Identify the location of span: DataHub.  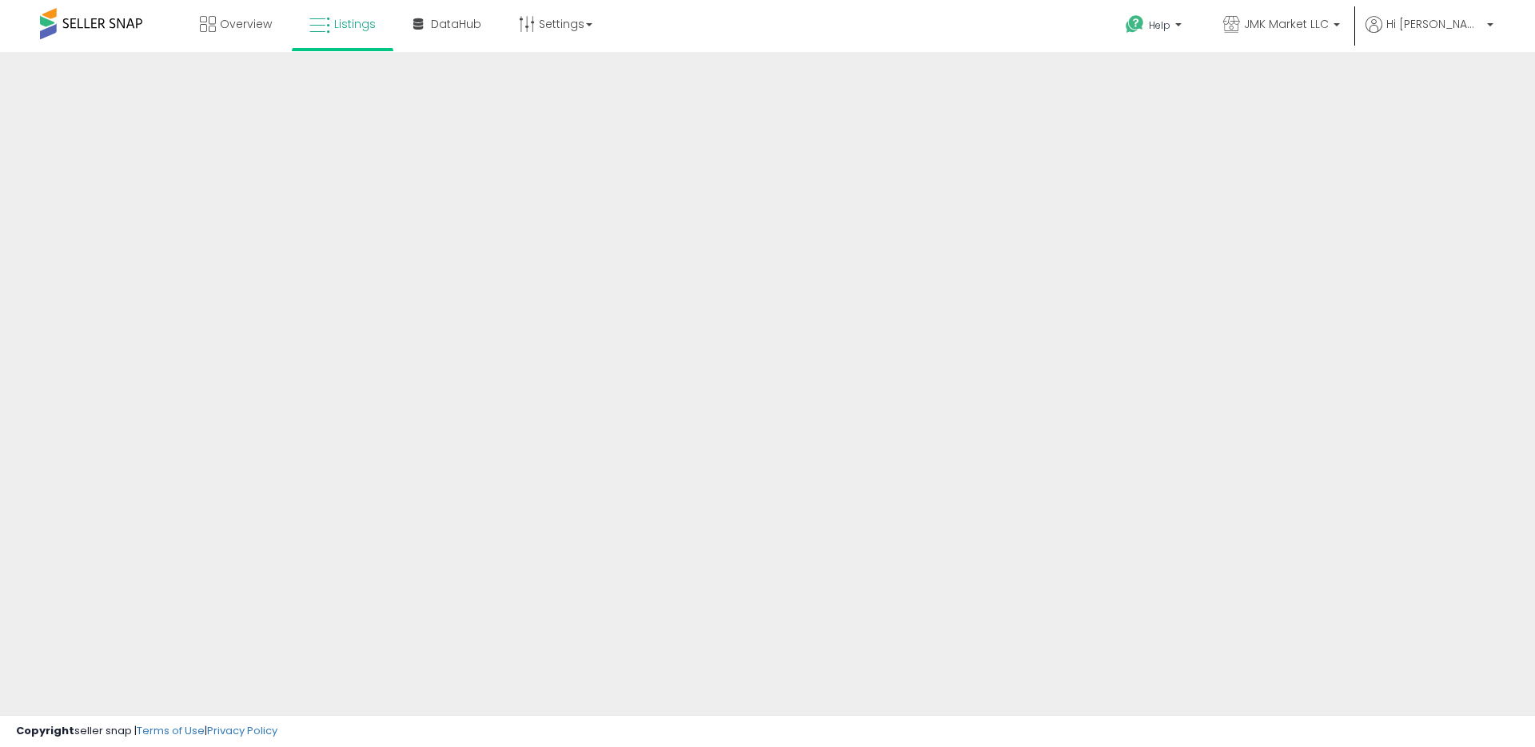
(456, 24).